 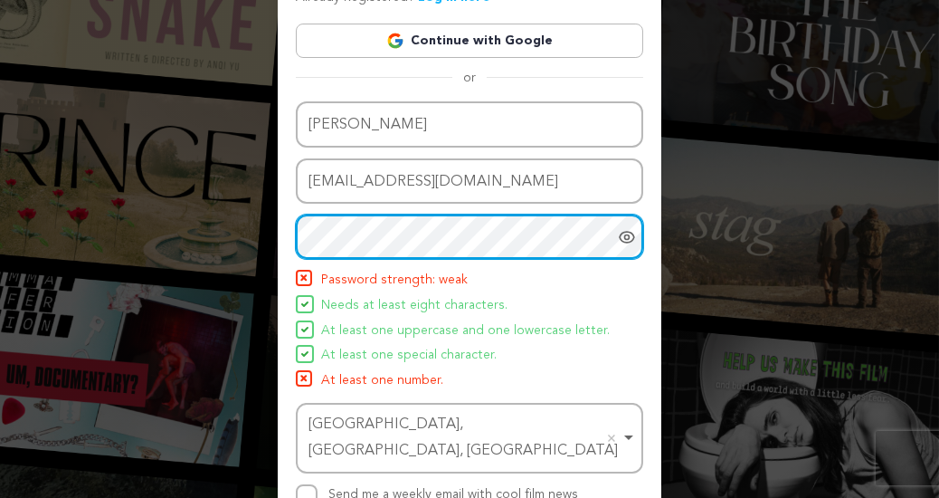 I want to click on span: Needs at least eight characters., so click(x=414, y=306).